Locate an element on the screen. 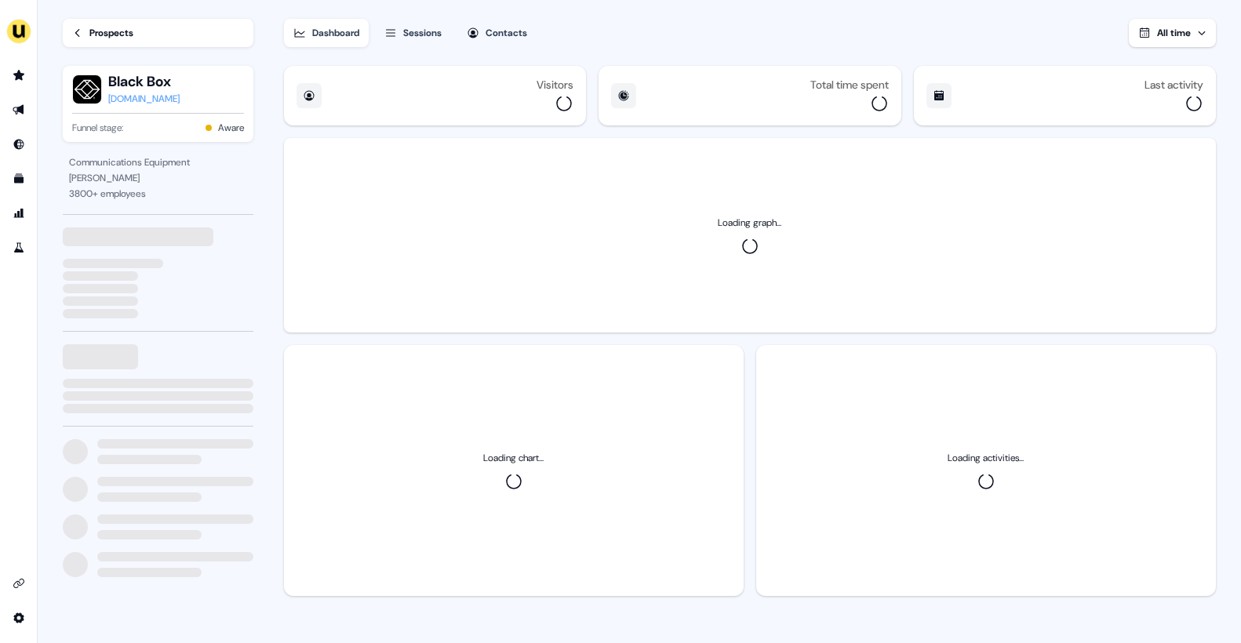 This screenshot has height=643, width=1241. div: Loading graph... is located at coordinates (749, 223).